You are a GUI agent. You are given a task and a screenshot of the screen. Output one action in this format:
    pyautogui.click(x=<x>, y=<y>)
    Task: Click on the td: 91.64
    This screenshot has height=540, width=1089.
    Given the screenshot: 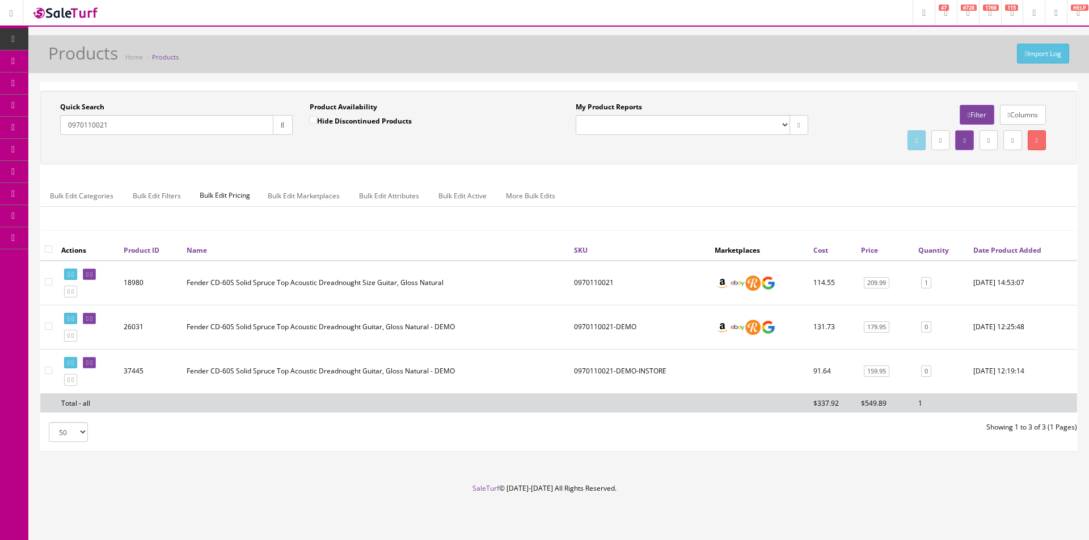 What is the action you would take?
    pyautogui.click(x=832, y=371)
    